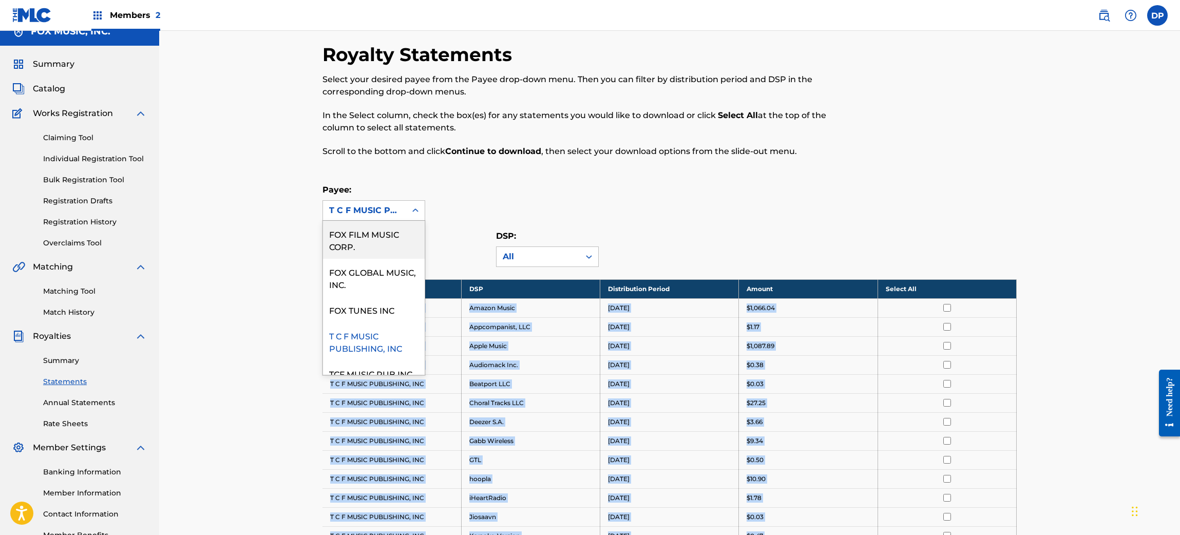 This screenshot has width=1180, height=535. What do you see at coordinates (95, 312) in the screenshot?
I see `a: Match History` at bounding box center [95, 312].